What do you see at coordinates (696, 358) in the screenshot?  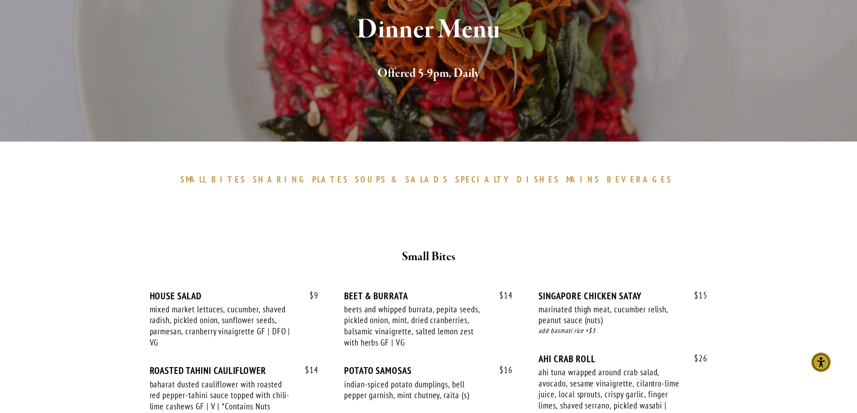 I see `span: 26` at bounding box center [696, 358].